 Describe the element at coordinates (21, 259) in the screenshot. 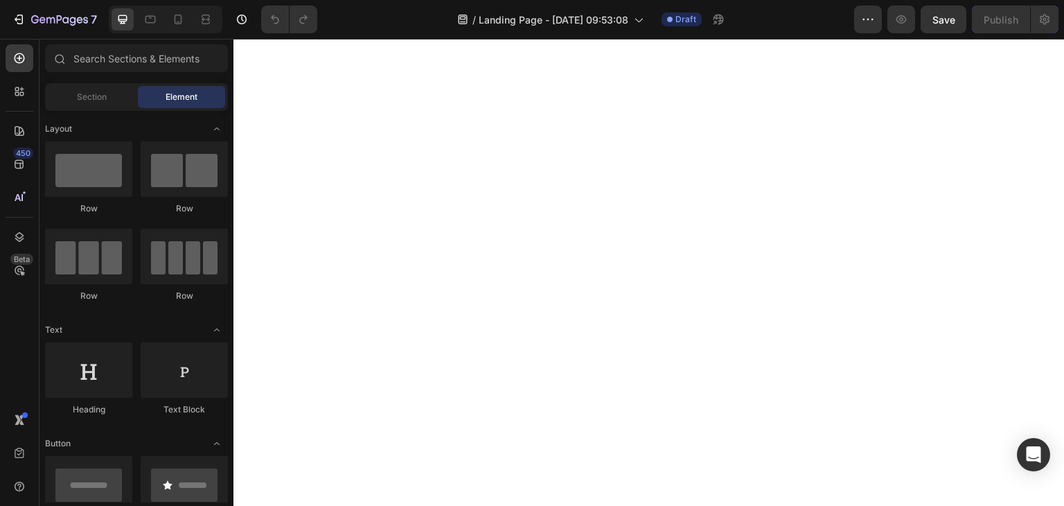

I see `div: Beta` at that location.